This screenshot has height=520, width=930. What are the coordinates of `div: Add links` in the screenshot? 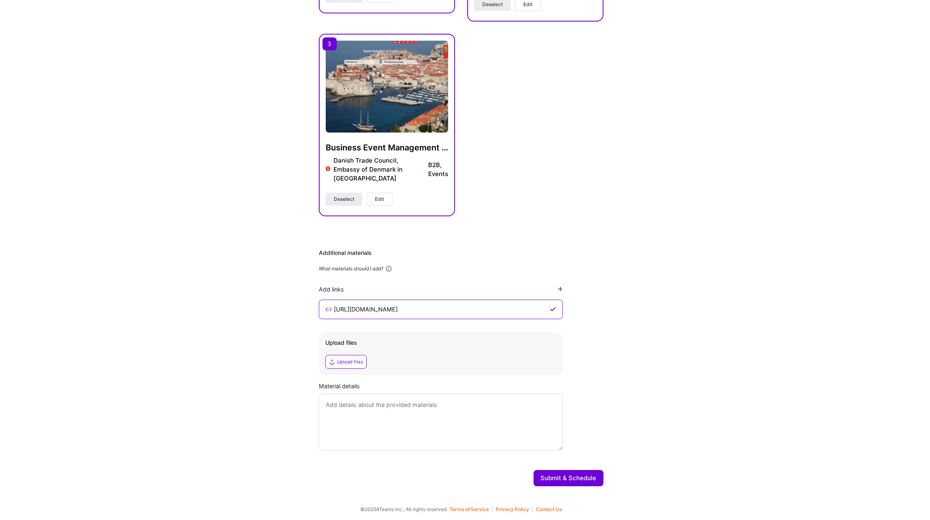 It's located at (331, 289).